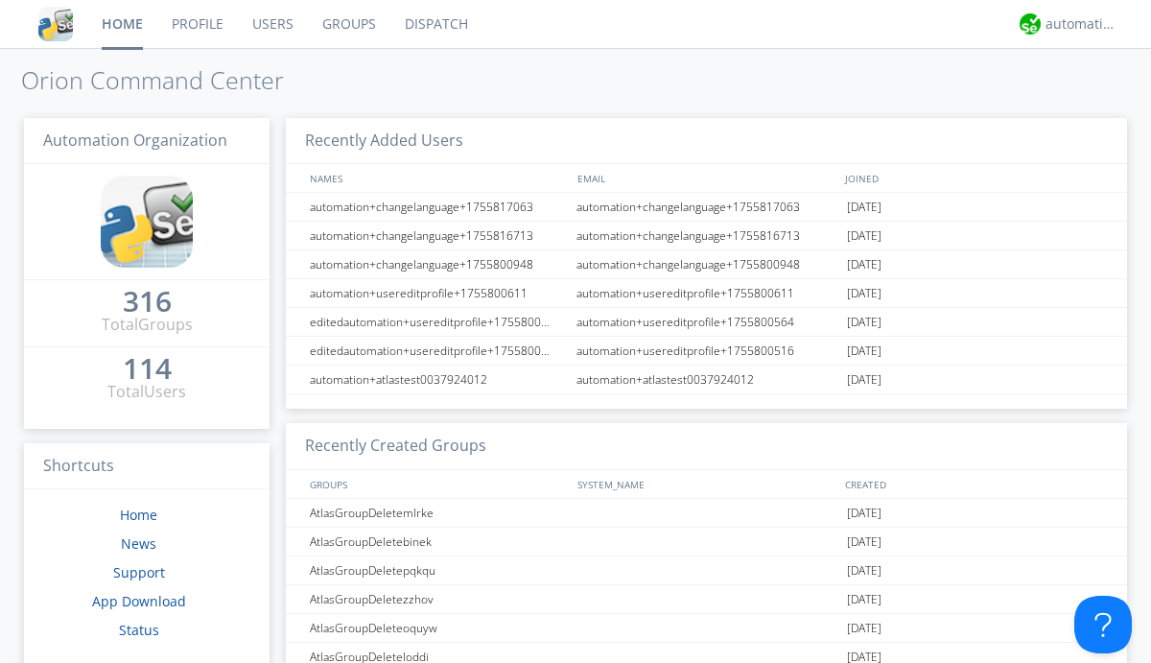  Describe the element at coordinates (147, 368) in the screenshot. I see `div: 114` at that location.